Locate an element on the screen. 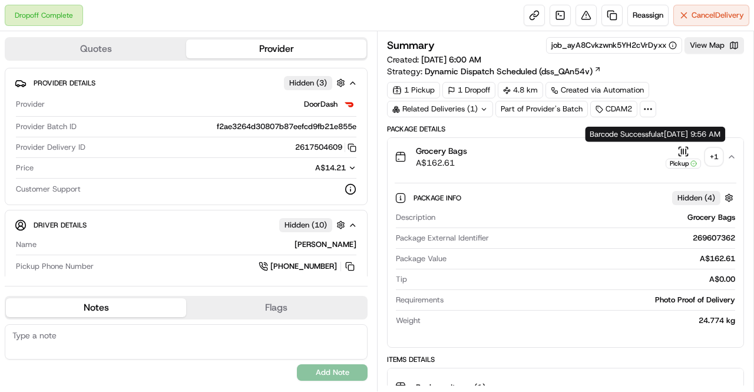 This screenshot has width=754, height=392. span: Requirements is located at coordinates (419, 300).